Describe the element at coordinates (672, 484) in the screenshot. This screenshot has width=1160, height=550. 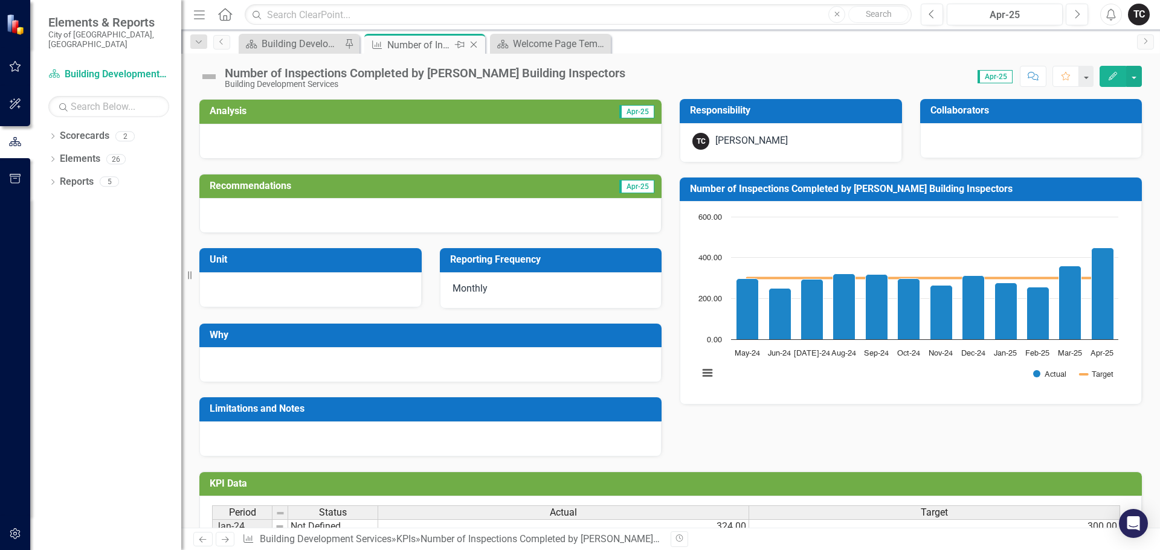
I see `h3: KPI Data` at that location.